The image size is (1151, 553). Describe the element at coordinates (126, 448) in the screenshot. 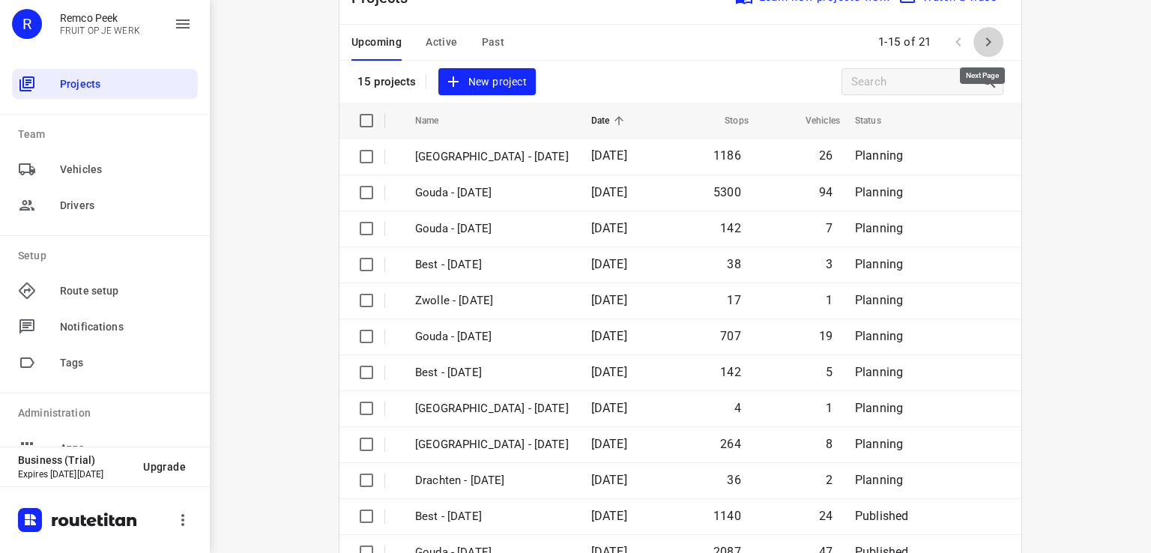

I see `span: Apps` at that location.